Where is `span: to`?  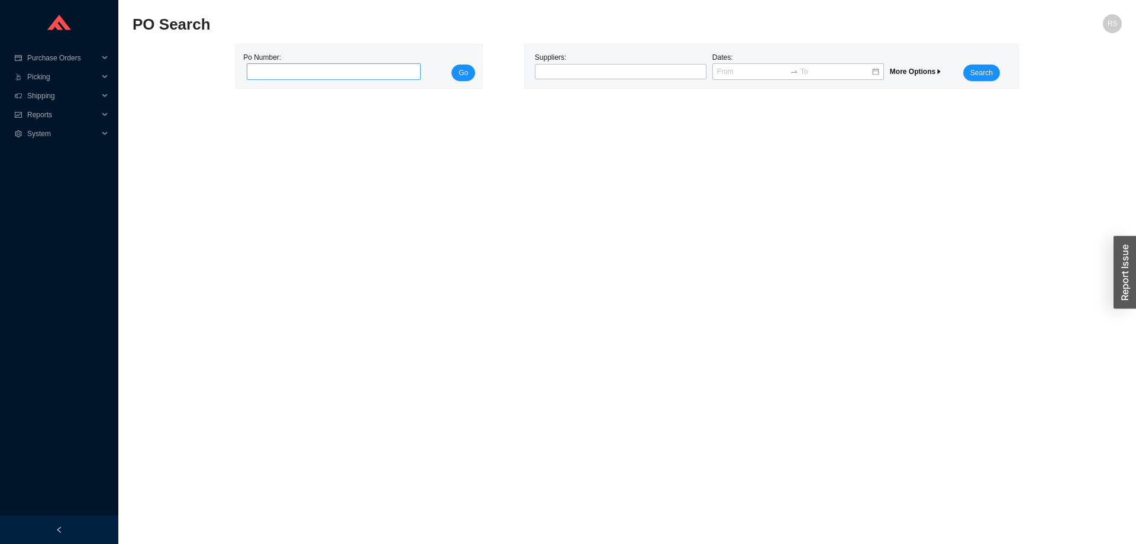
span: to is located at coordinates (794, 72).